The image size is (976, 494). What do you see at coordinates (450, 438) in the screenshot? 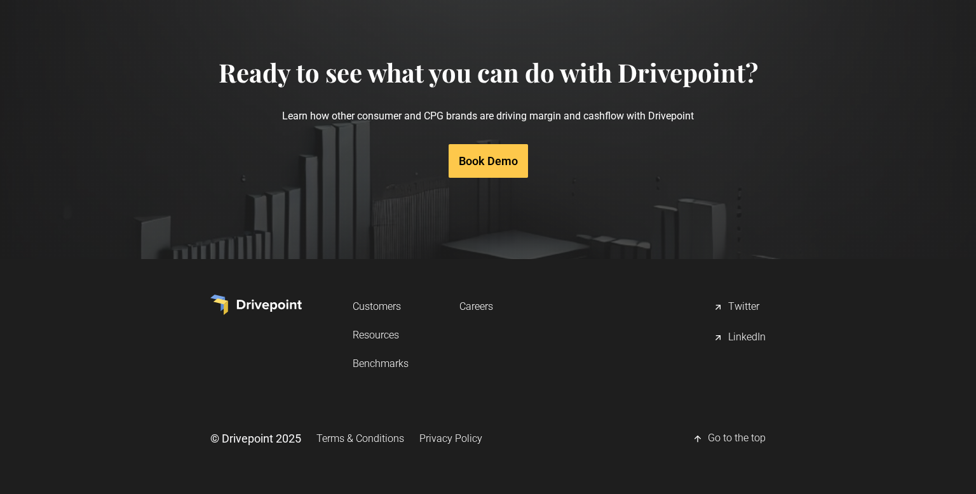
I see `a: Privacy Policy` at bounding box center [450, 438].